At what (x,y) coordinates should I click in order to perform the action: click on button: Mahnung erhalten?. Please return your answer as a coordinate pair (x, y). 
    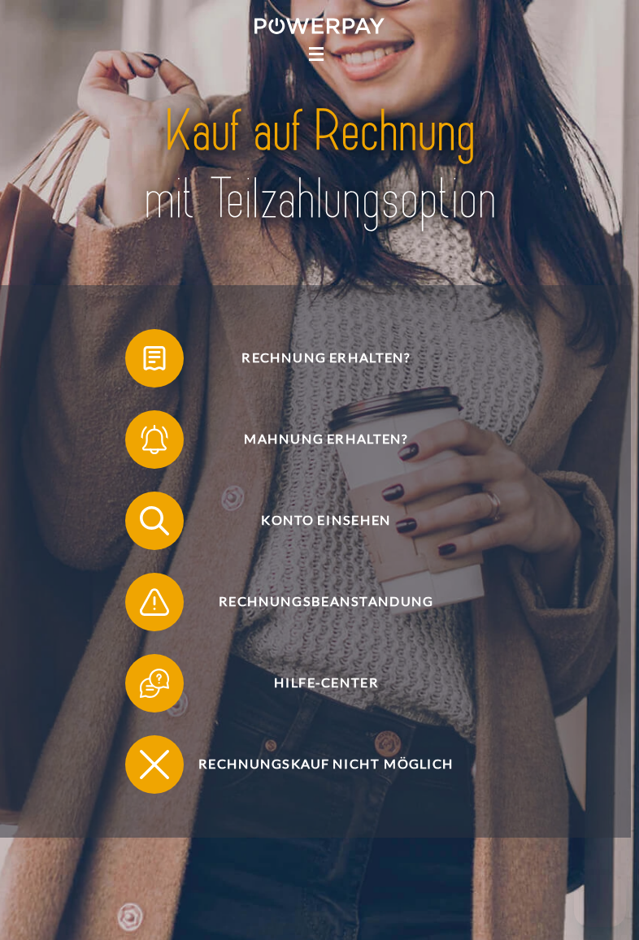
    Looking at the image, I should click on (315, 440).